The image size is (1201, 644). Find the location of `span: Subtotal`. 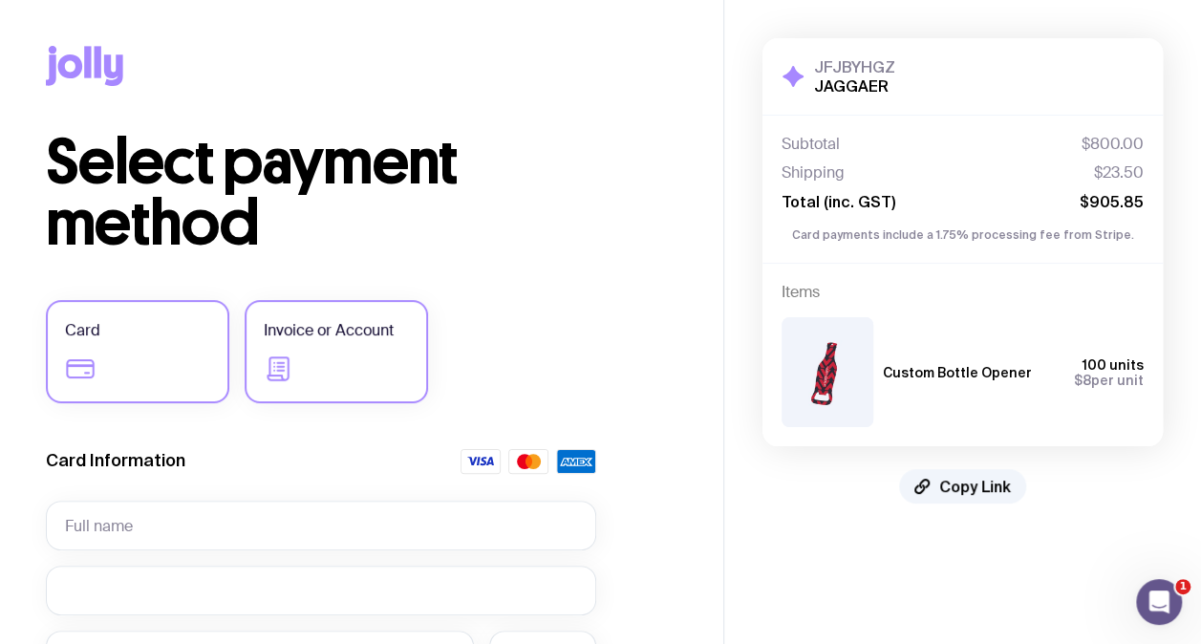

span: Subtotal is located at coordinates (811, 144).